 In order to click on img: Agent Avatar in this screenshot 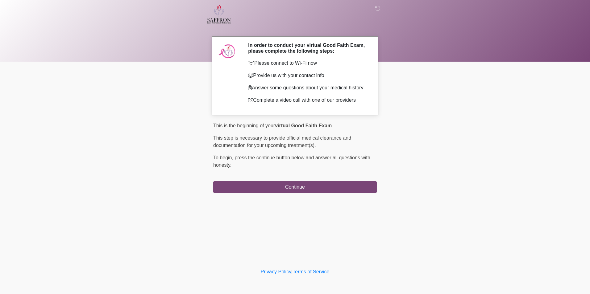, I will do `click(227, 52)`.